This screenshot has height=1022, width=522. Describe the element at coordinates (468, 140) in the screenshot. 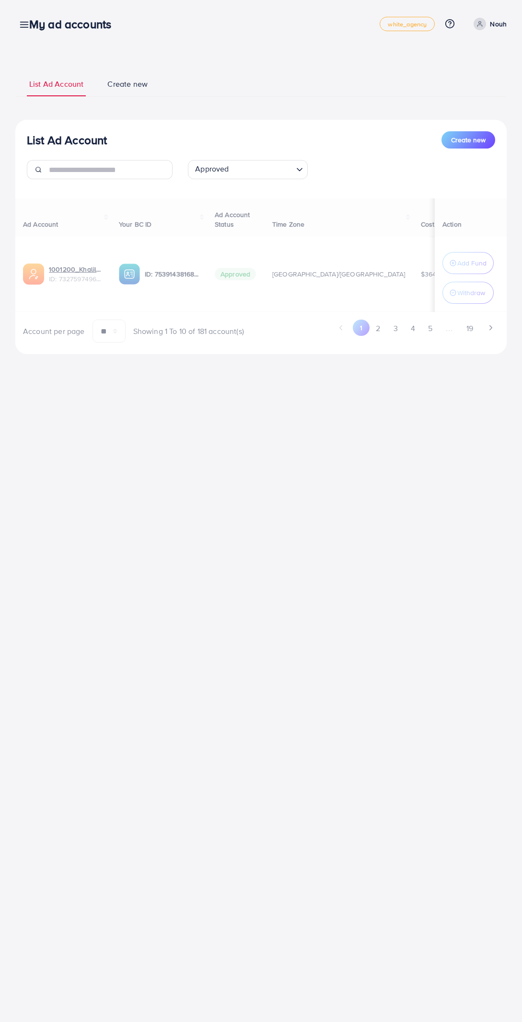

I see `button: Create new` at that location.